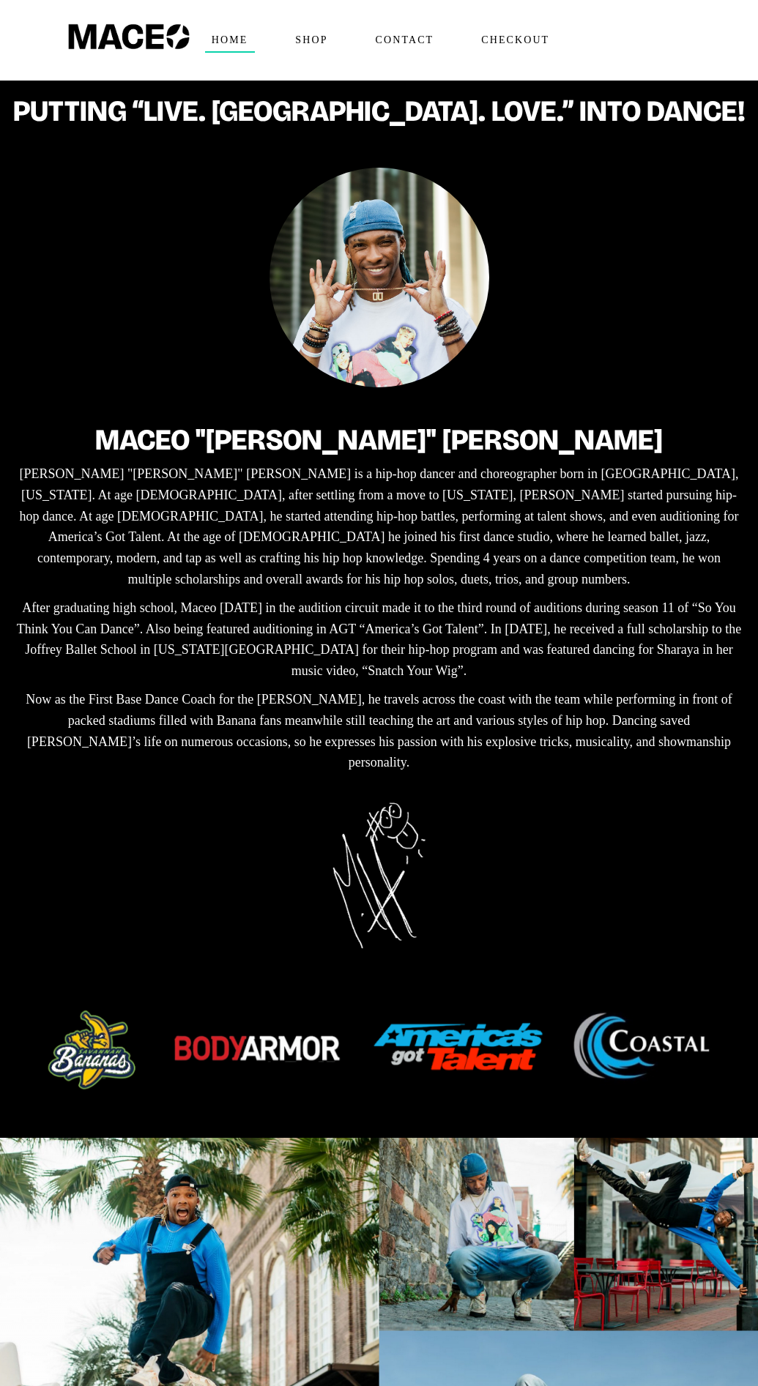 The height and width of the screenshot is (1386, 758). I want to click on img: brands_maceo, so click(379, 1050).